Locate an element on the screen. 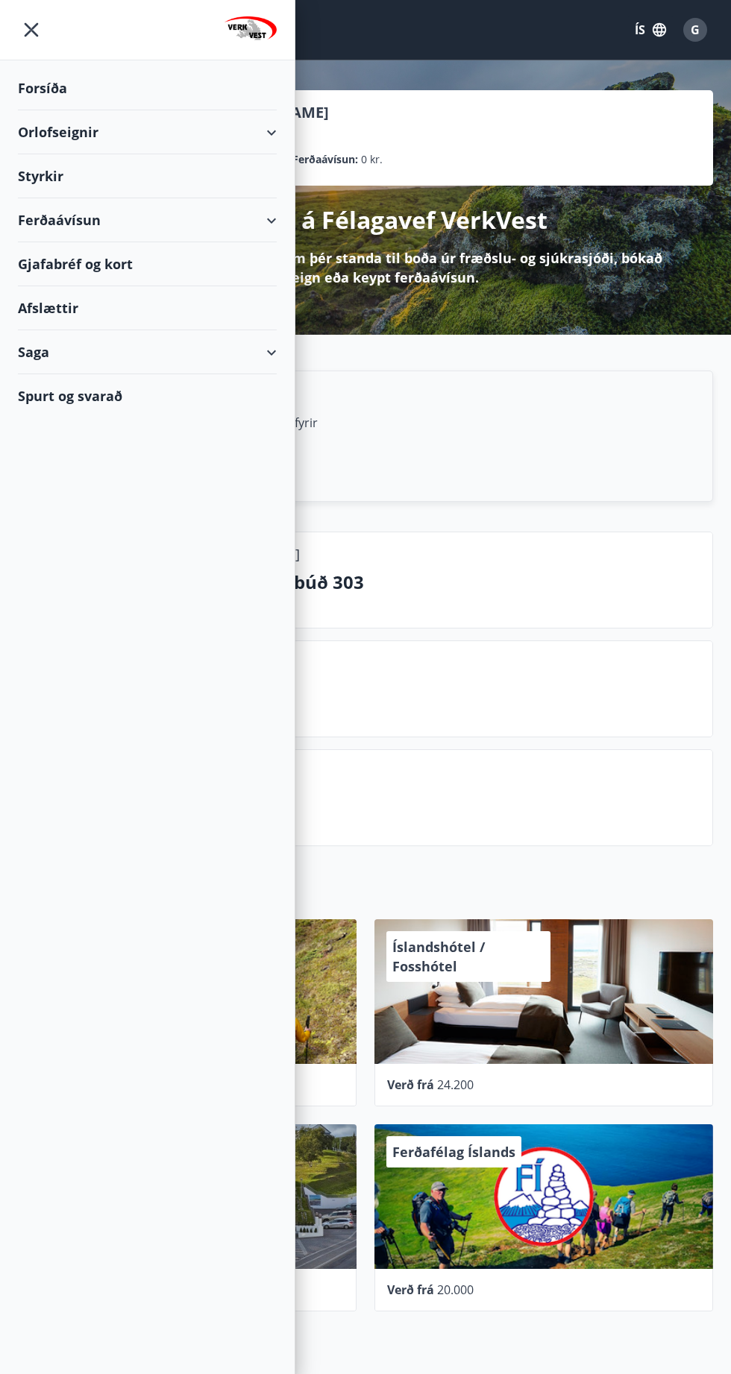 This screenshot has height=1374, width=731. button: menu is located at coordinates (31, 30).